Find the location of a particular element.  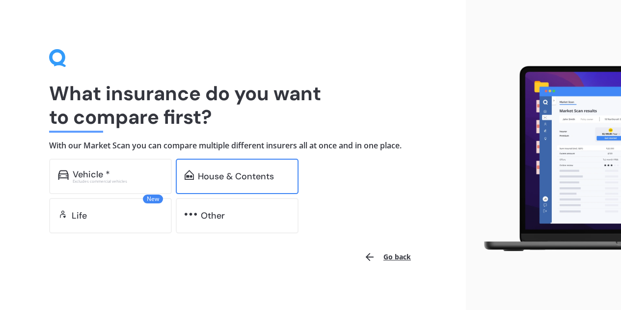

img: car.f15378c7a67c060ca3f3.svg is located at coordinates (63, 175).